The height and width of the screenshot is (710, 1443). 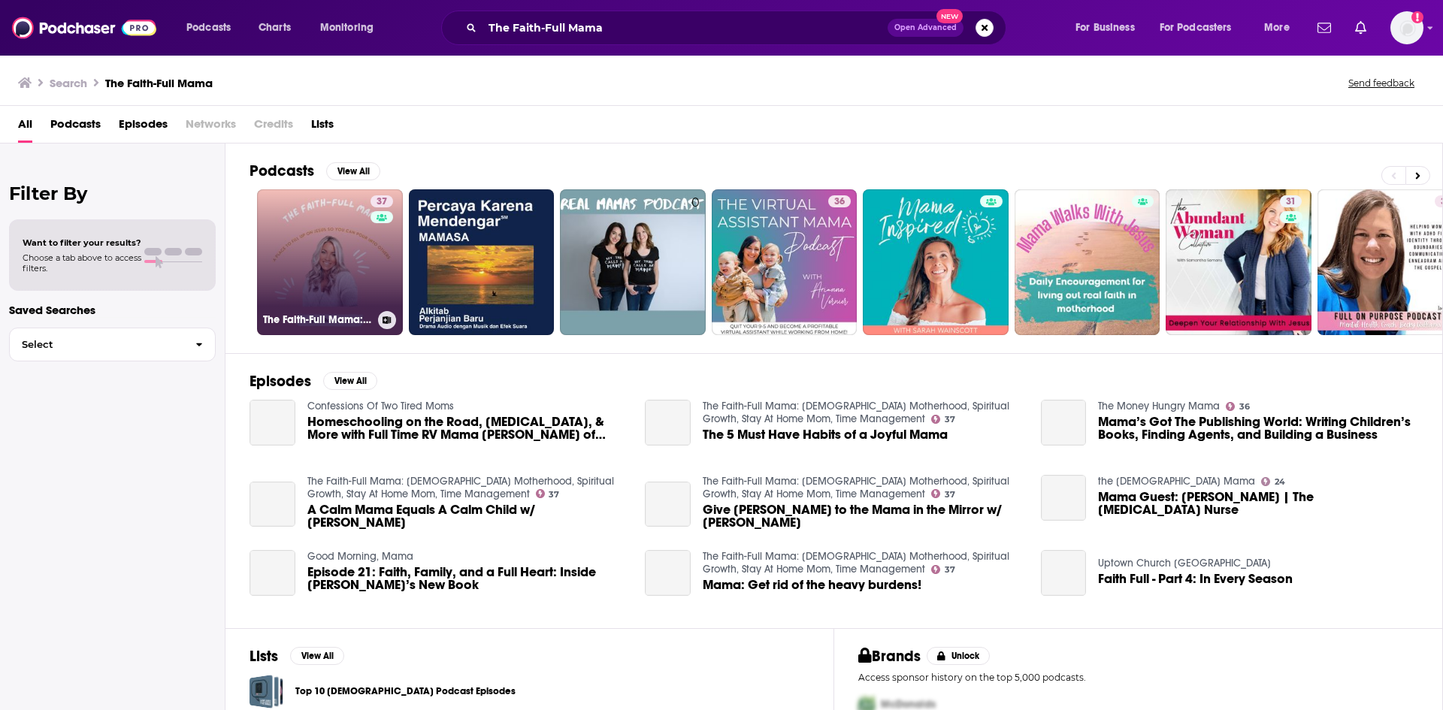 I want to click on a: All, so click(x=25, y=127).